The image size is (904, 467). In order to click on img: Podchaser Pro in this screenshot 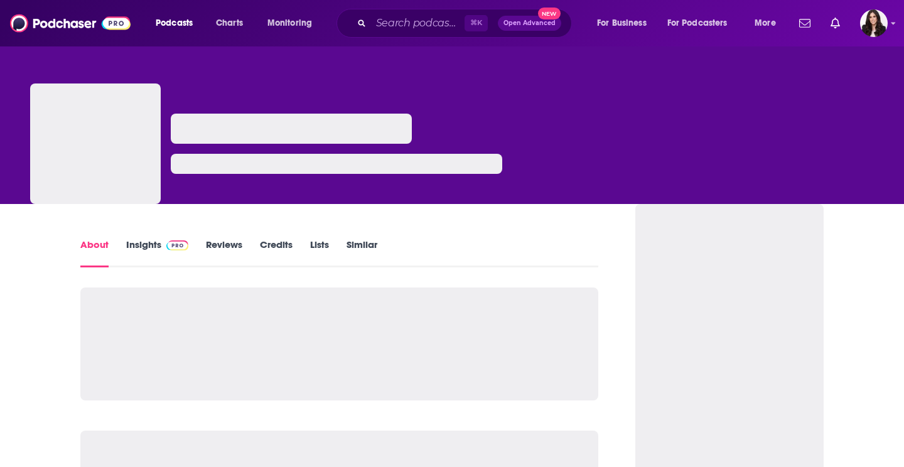, I will do `click(177, 245)`.